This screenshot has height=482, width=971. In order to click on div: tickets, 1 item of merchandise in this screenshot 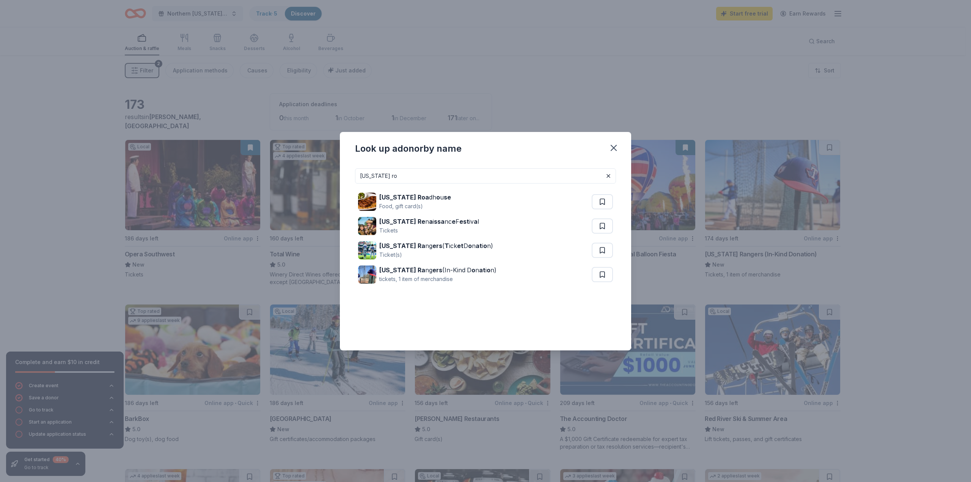, I will do `click(438, 279)`.